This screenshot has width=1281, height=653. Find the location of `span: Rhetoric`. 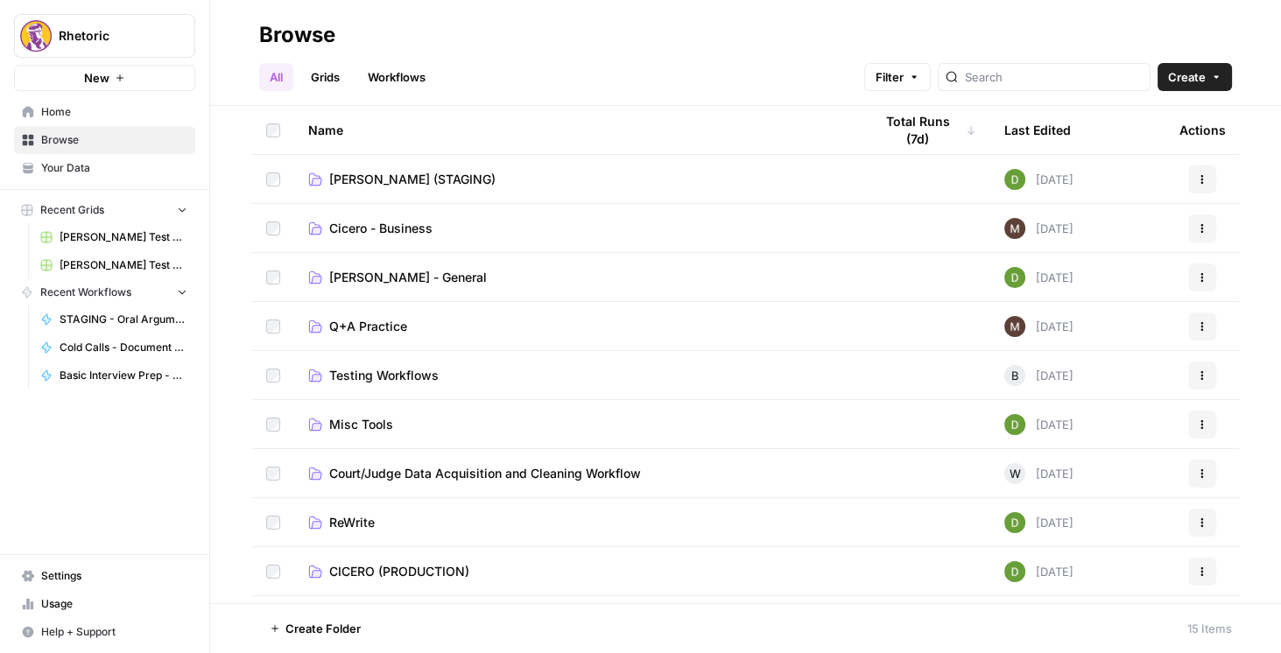

span: Rhetoric is located at coordinates (111, 36).